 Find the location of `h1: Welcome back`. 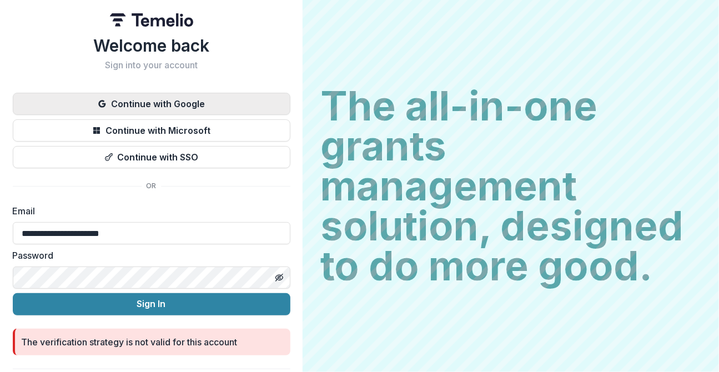

h1: Welcome back is located at coordinates (151, 46).